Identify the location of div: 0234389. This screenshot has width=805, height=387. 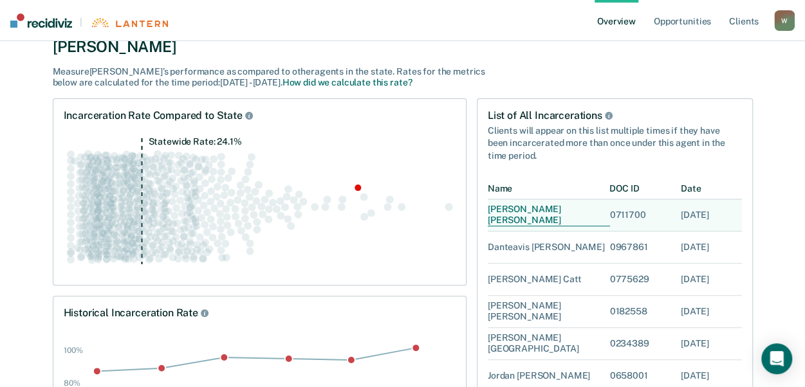
(629, 344).